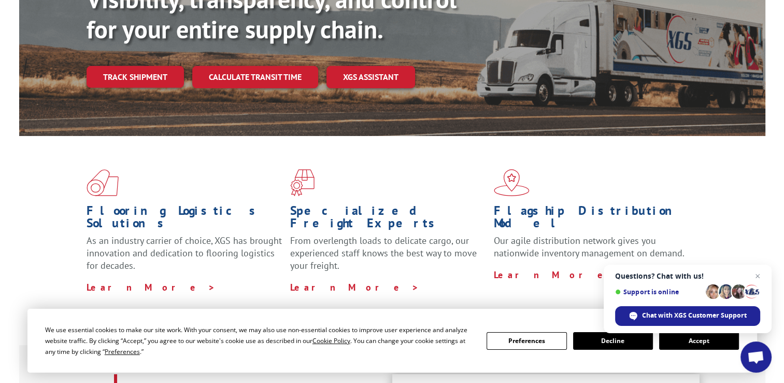 The height and width of the screenshot is (383, 784). Describe the element at coordinates (331, 340) in the screenshot. I see `span: Cookie Policy` at that location.